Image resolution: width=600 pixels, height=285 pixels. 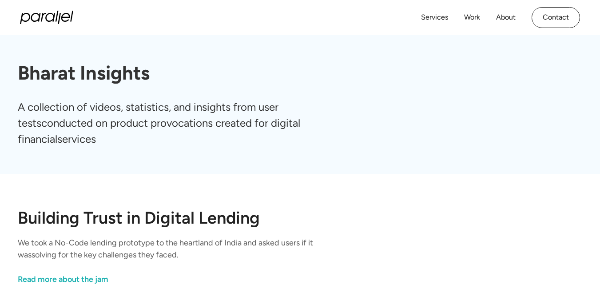 I want to click on p: A collection of videos, statistics, and insights from user testsconducted on product provocations..., so click(x=176, y=123).